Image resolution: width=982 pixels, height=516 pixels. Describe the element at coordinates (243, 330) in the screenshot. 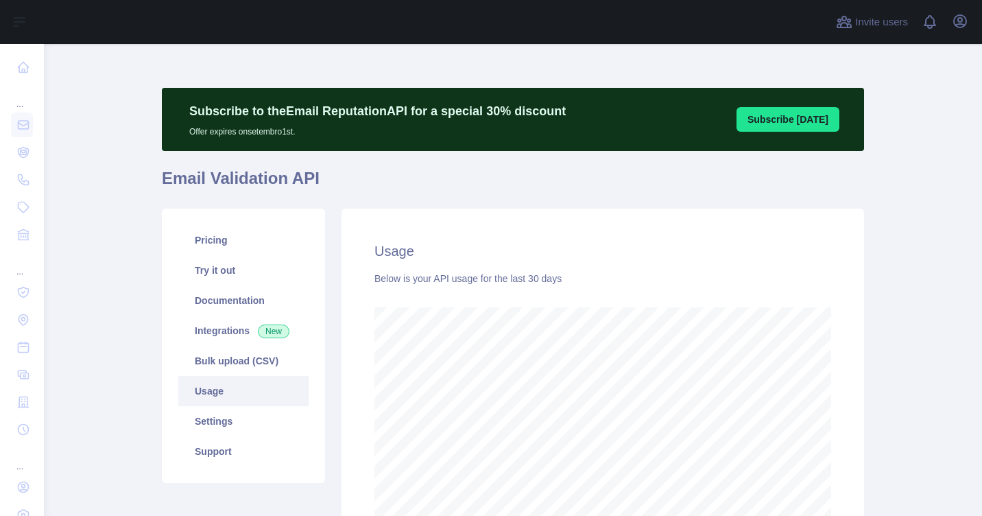

I see `a: Integrations New` at that location.